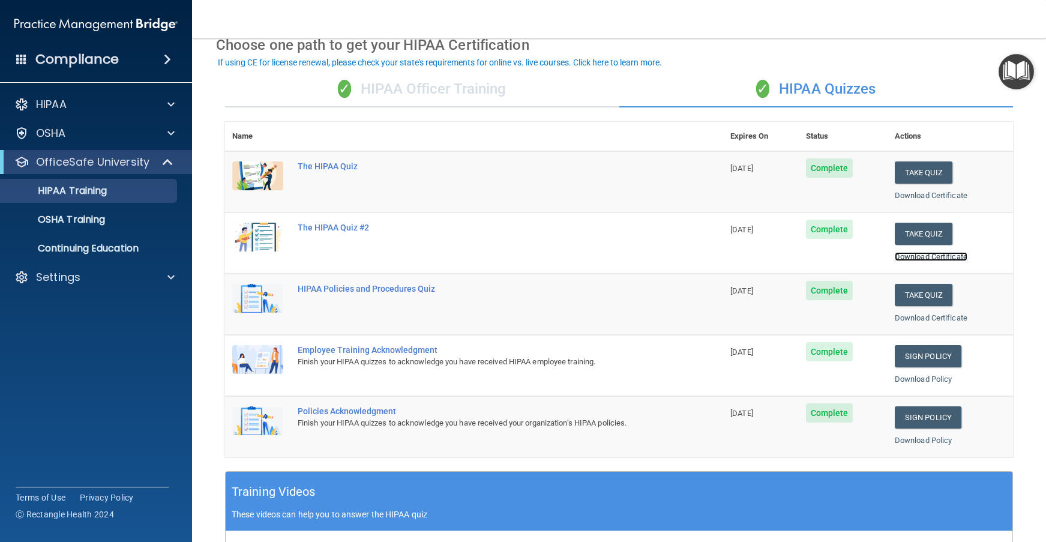  What do you see at coordinates (94, 162) in the screenshot?
I see `a: OfficeSafe University` at bounding box center [94, 162].